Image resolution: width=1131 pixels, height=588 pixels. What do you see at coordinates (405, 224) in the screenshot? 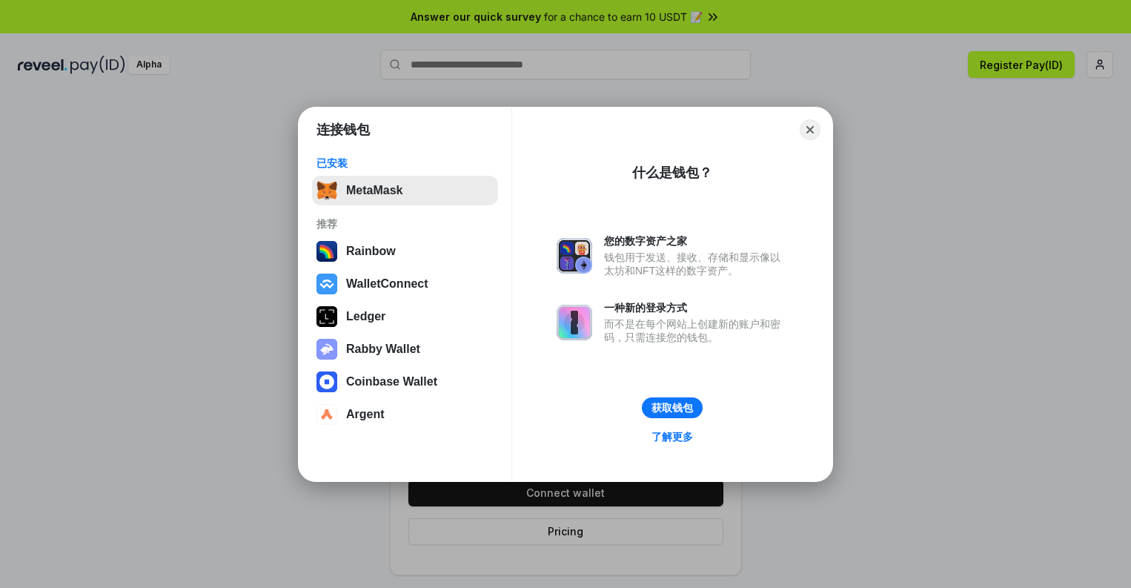
I see `div: 推荐` at bounding box center [405, 224].